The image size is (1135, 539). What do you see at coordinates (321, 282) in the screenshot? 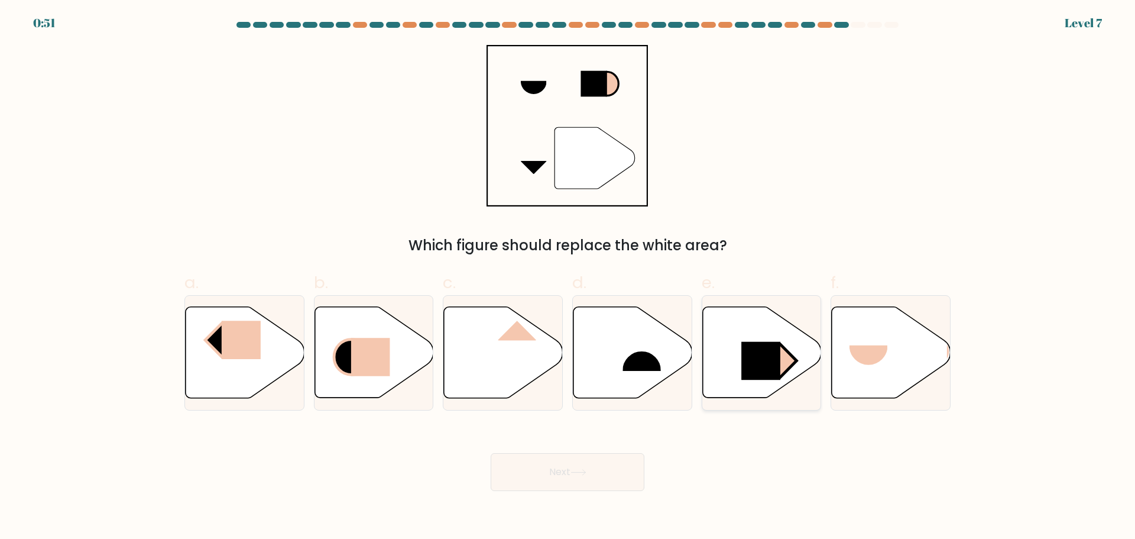
I see `span: b.` at bounding box center [321, 282].